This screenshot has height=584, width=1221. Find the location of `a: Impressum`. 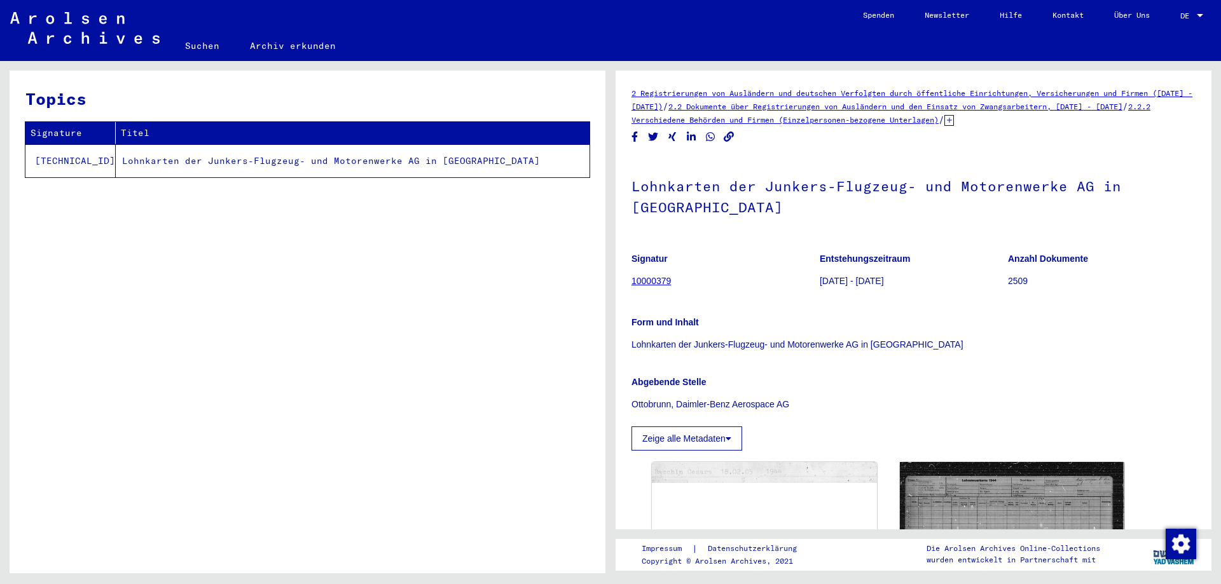

a: Impressum is located at coordinates (666, 549).